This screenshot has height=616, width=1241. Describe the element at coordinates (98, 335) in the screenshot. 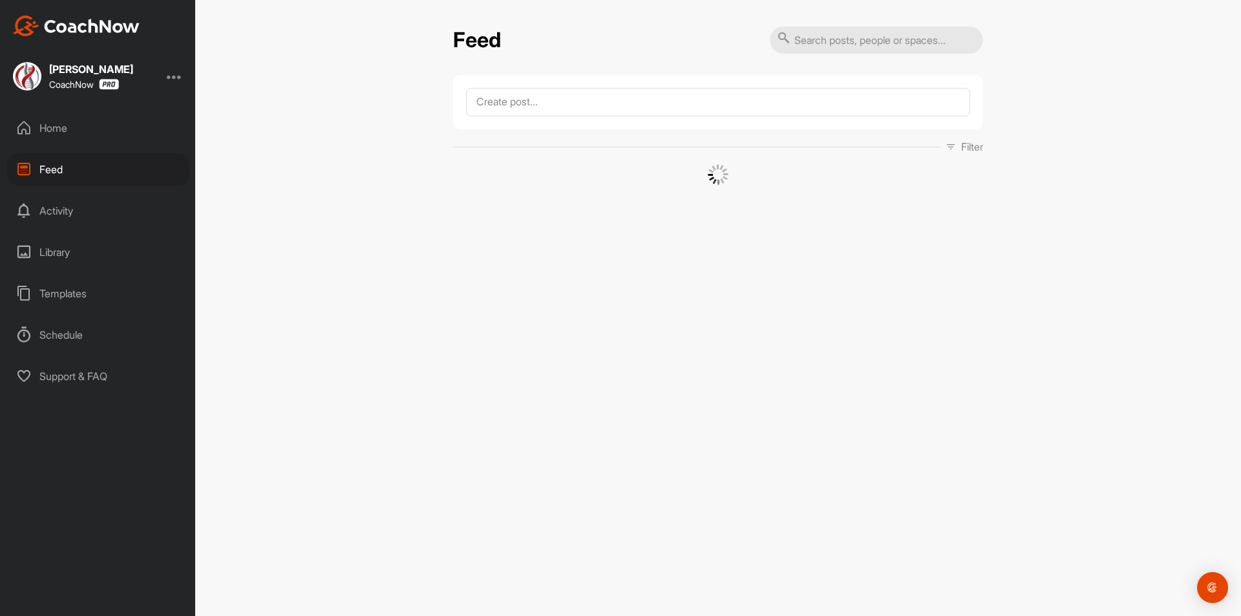

I see `div: Schedule` at that location.